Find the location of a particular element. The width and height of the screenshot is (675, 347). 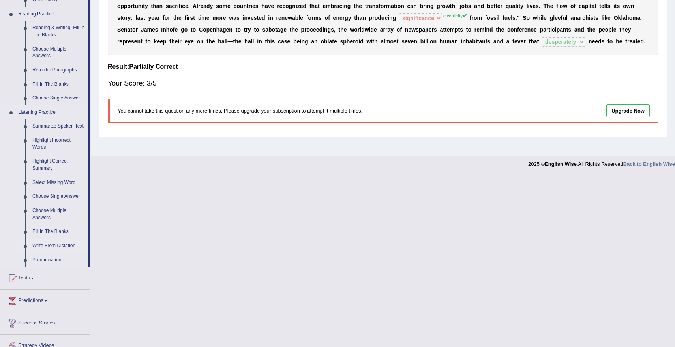

b: A is located at coordinates (195, 6).